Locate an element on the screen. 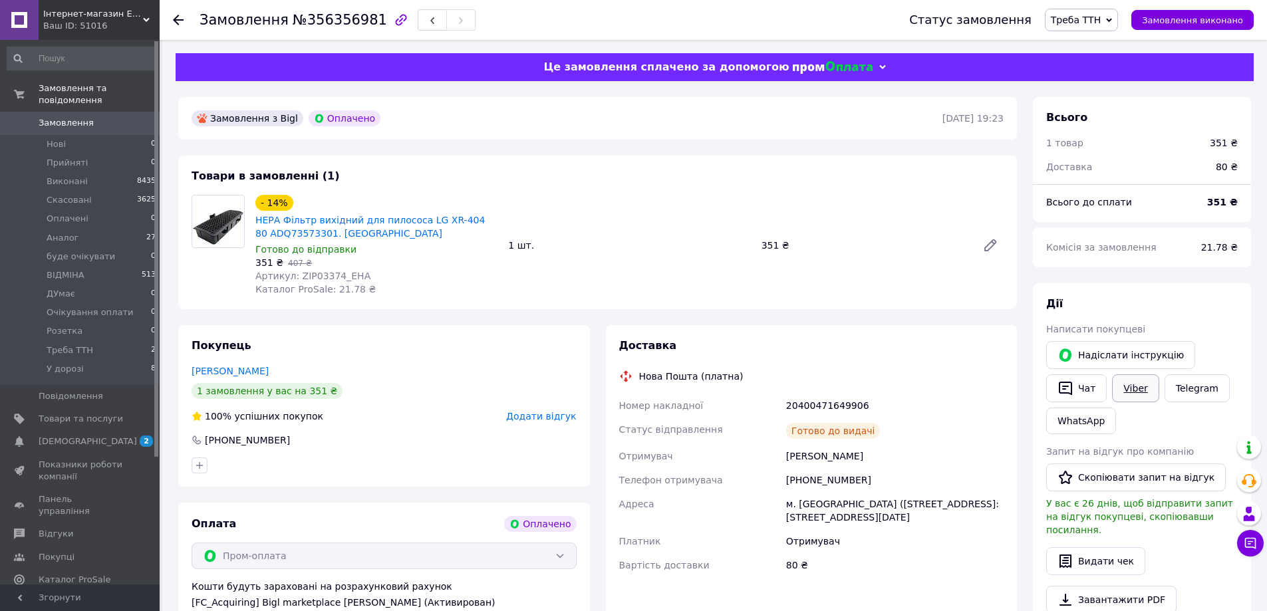 The width and height of the screenshot is (1267, 611). span: Комісія за замовлення is located at coordinates (1101, 247).